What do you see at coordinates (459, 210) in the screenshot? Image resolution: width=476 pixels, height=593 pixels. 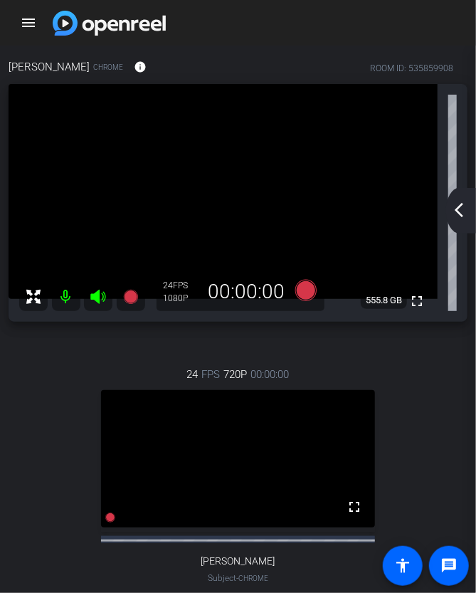 I see `mat-icon: arrow_back_ios_new` at bounding box center [459, 210].